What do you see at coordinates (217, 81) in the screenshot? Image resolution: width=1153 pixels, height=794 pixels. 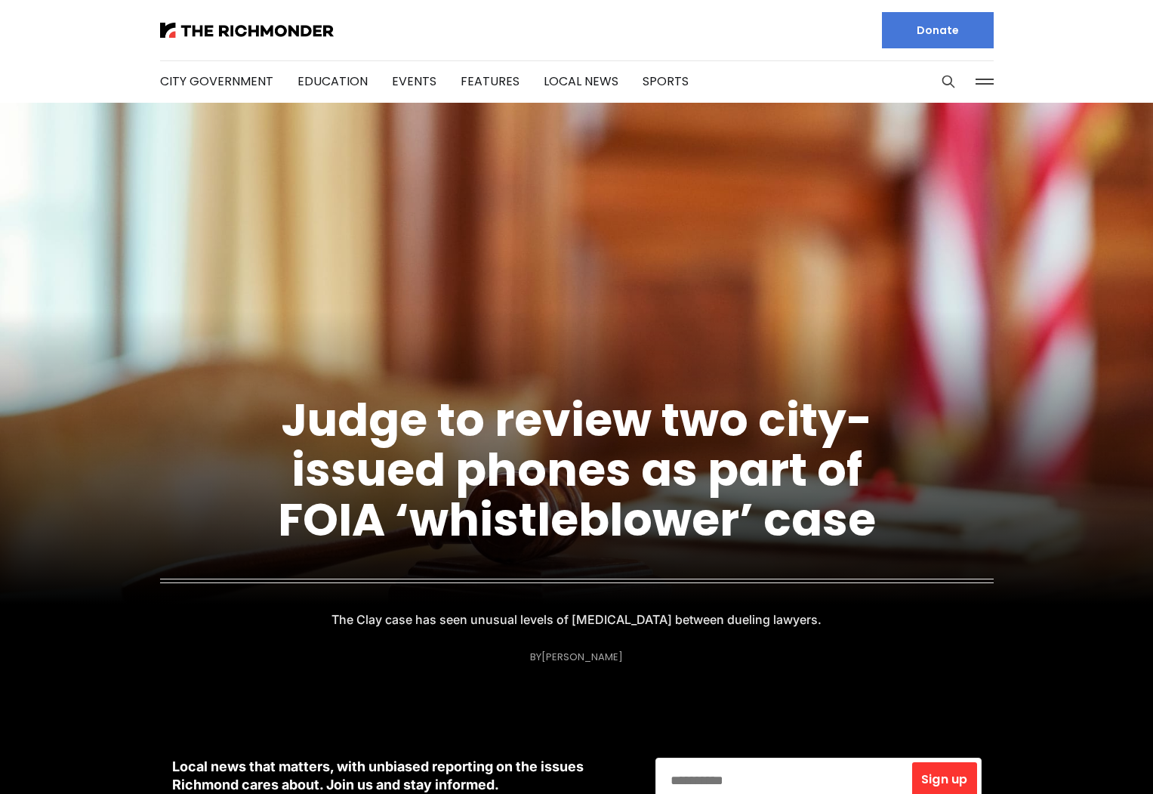 I see `a: City Government` at bounding box center [217, 81].